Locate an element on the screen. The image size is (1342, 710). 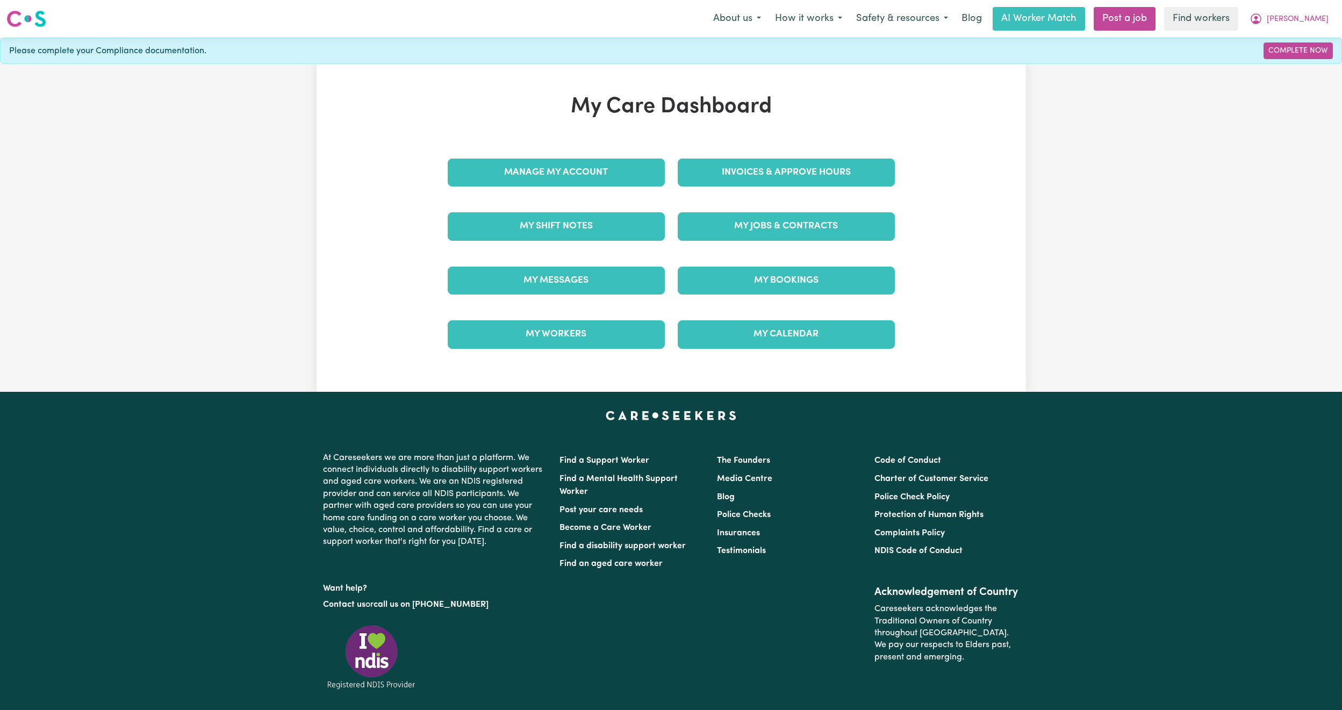
a: AI Worker Match is located at coordinates (1039, 19).